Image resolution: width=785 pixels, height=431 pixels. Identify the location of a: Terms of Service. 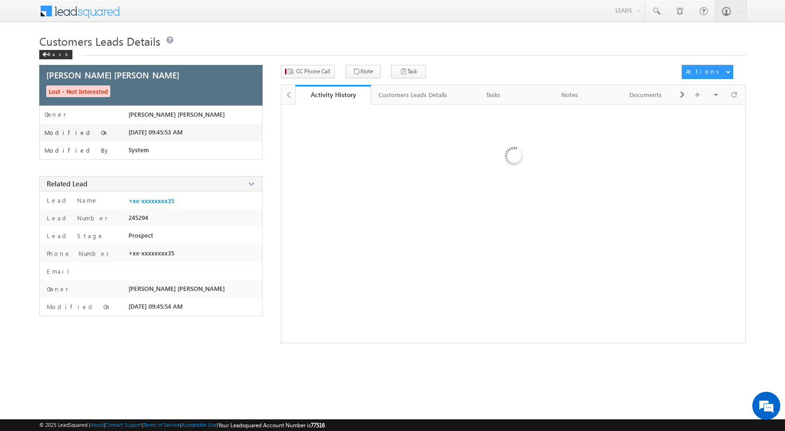
(162, 425).